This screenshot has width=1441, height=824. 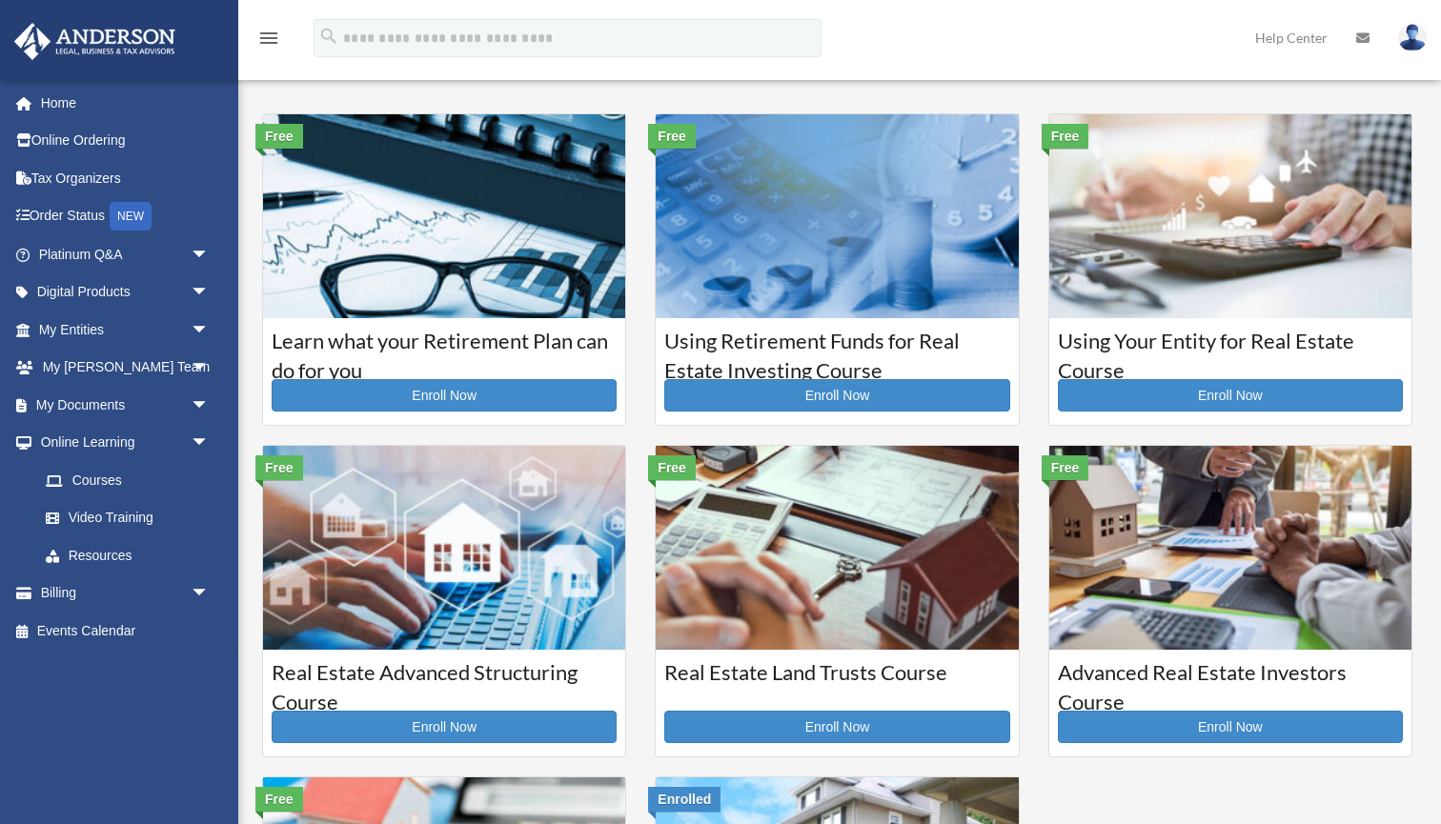 What do you see at coordinates (444, 682) in the screenshot?
I see `h3: Real Estate Advanced Structuring Course` at bounding box center [444, 682].